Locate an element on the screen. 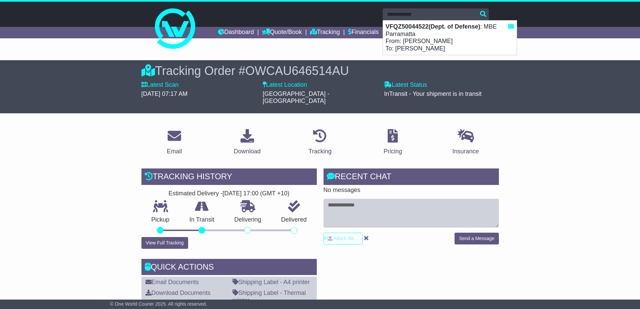 The width and height of the screenshot is (640, 309). strong: VFQZ50044522(Dept. of Defense) is located at coordinates (433, 27).